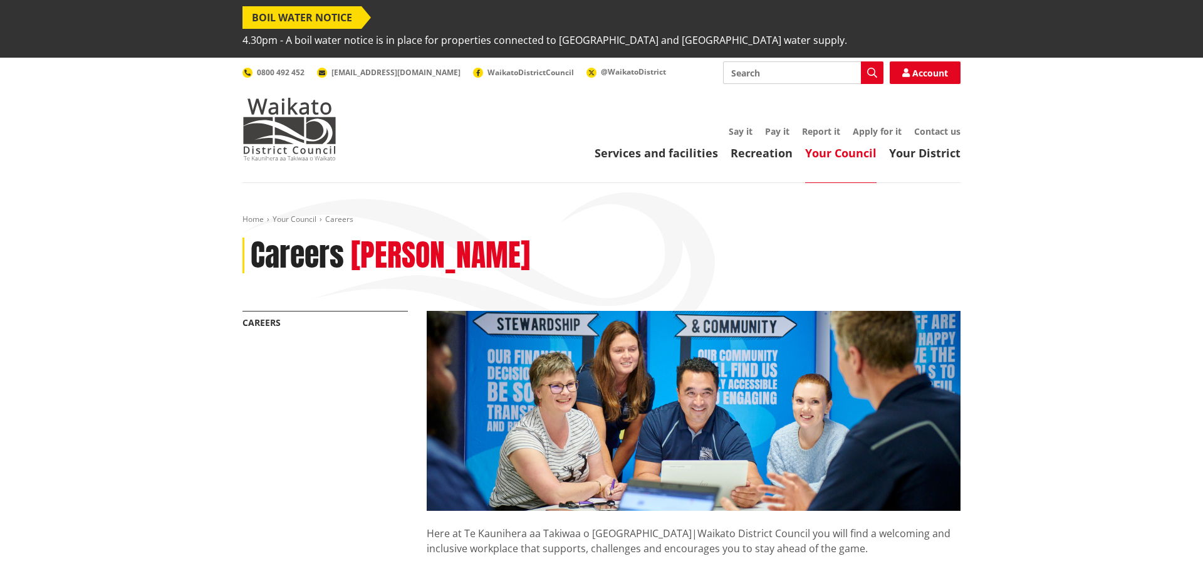  What do you see at coordinates (297, 256) in the screenshot?
I see `h1: Careers` at bounding box center [297, 256].